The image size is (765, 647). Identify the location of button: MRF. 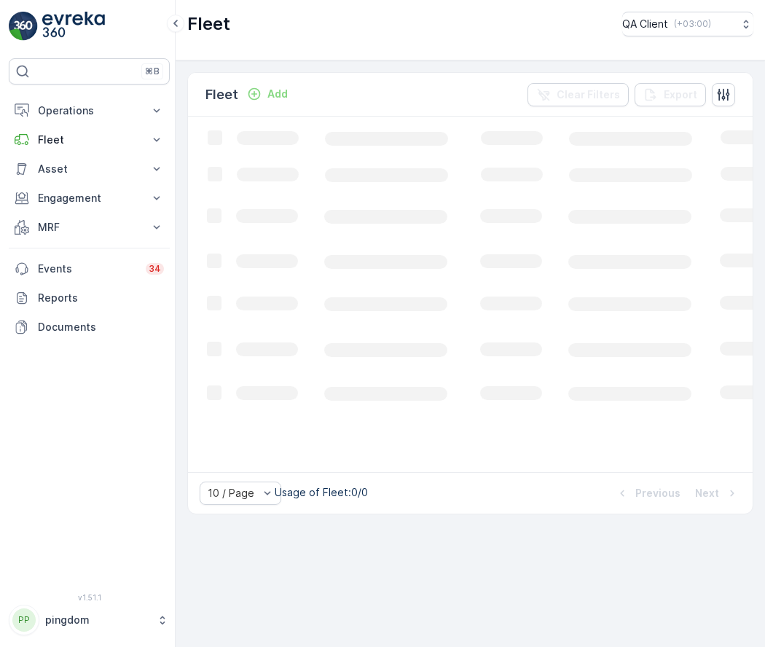
(89, 227).